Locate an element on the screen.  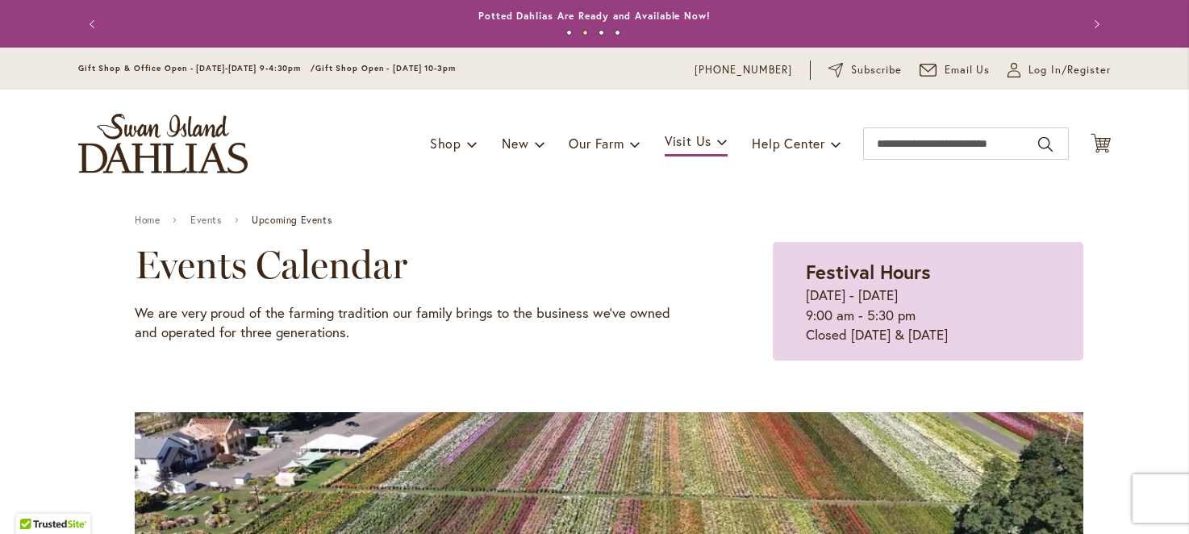
span: Subscribe is located at coordinates (876, 70).